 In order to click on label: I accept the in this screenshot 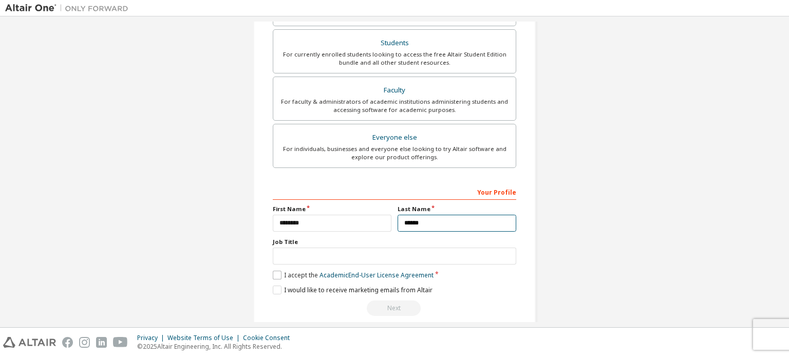, I will do `click(353, 275)`.